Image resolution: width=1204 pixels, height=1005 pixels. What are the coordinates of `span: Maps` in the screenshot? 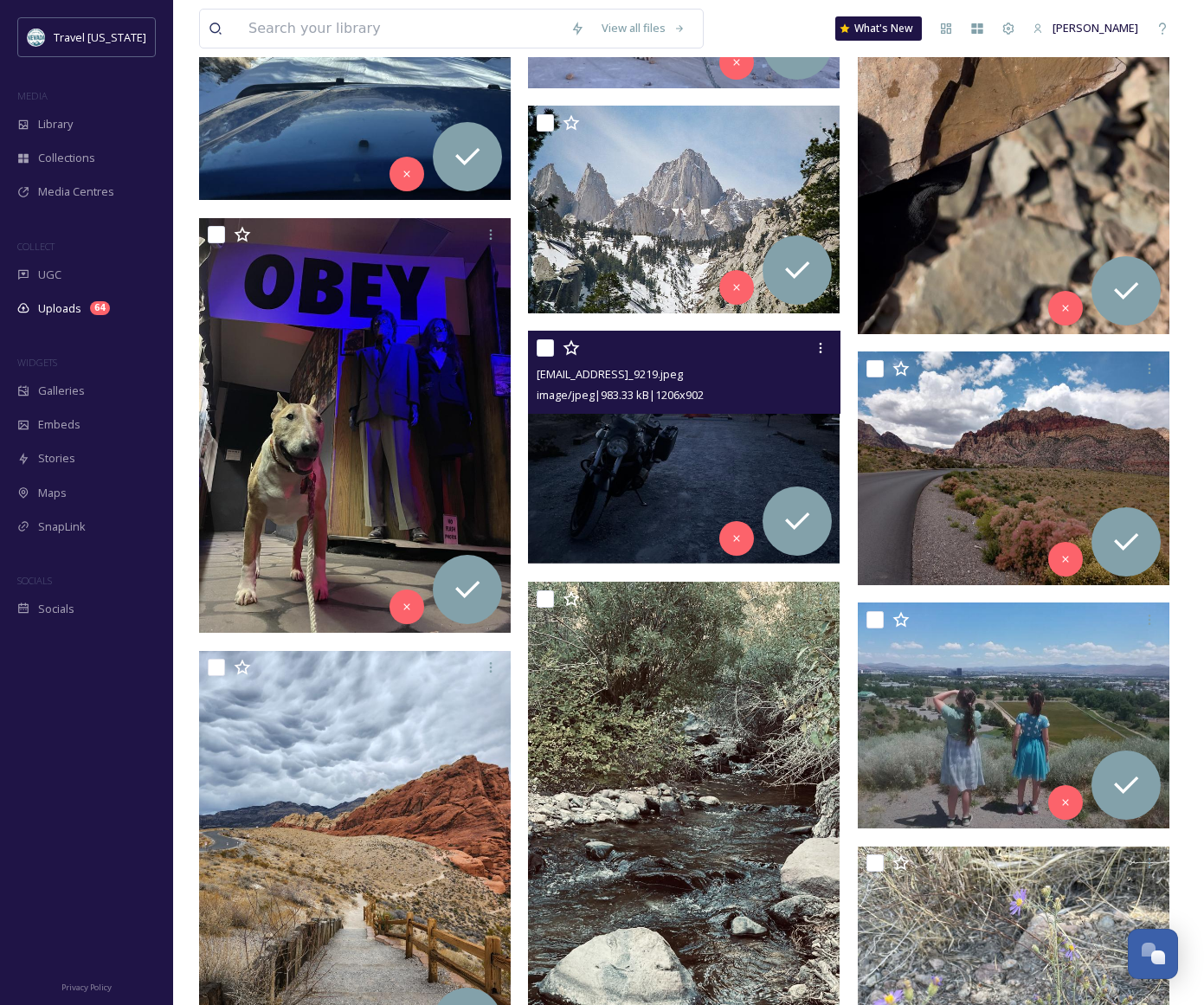 It's located at (52, 492).